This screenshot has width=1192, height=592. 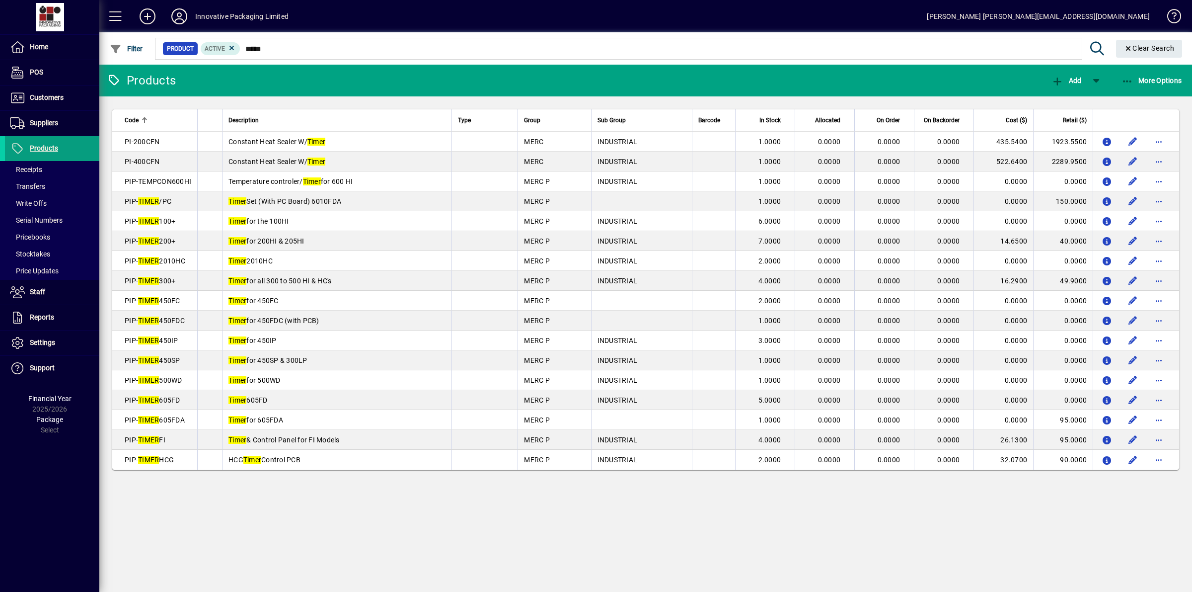 What do you see at coordinates (44, 148) in the screenshot?
I see `span: Products` at bounding box center [44, 148].